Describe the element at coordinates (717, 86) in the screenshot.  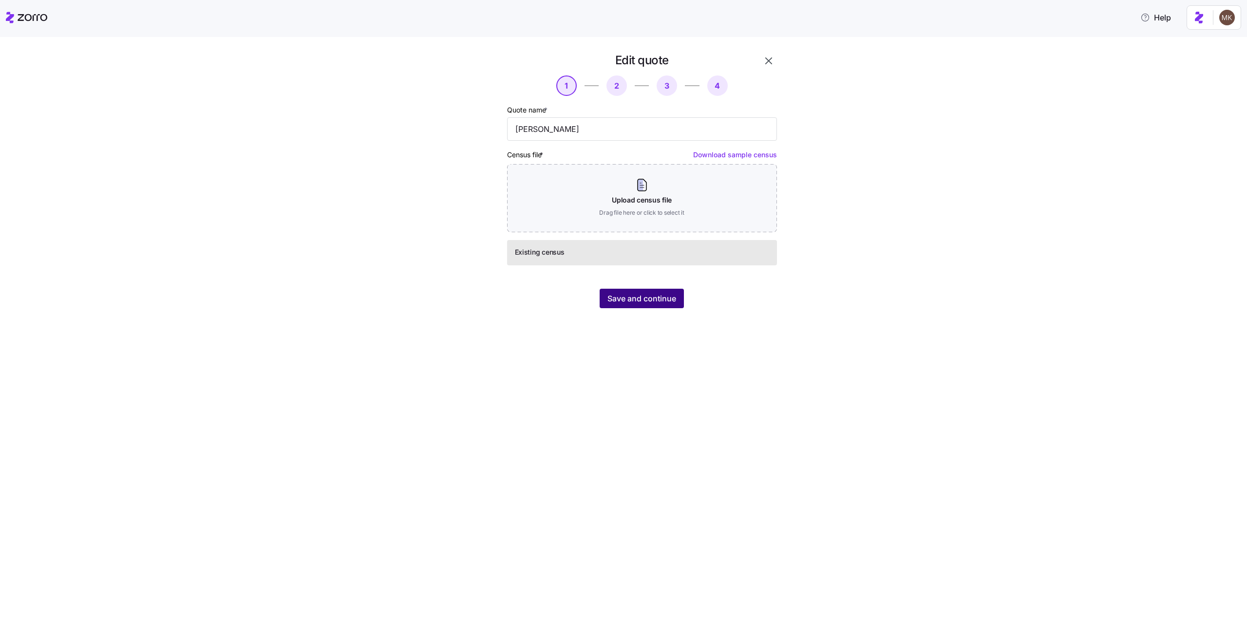
I see `button: 4` at that location.